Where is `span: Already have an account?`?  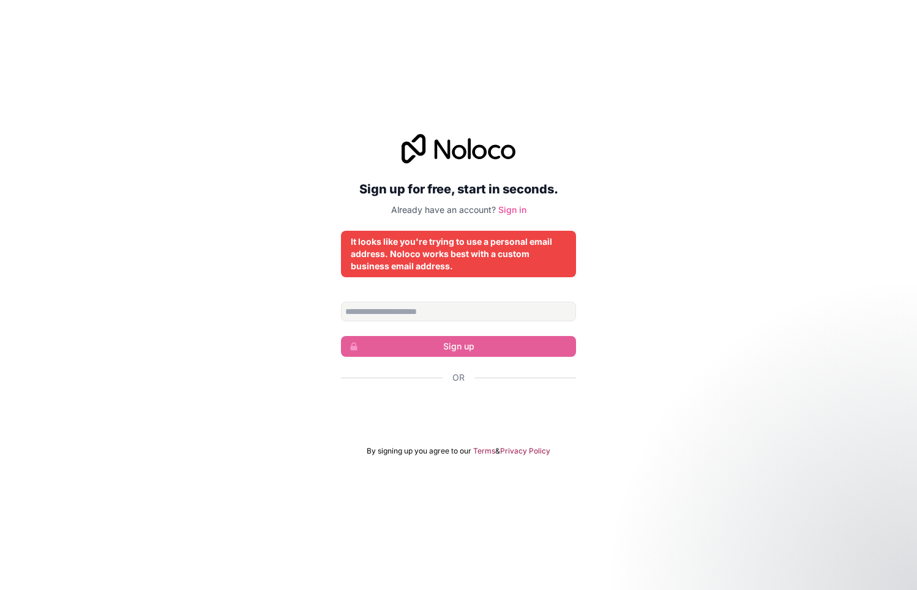 span: Already have an account? is located at coordinates (443, 209).